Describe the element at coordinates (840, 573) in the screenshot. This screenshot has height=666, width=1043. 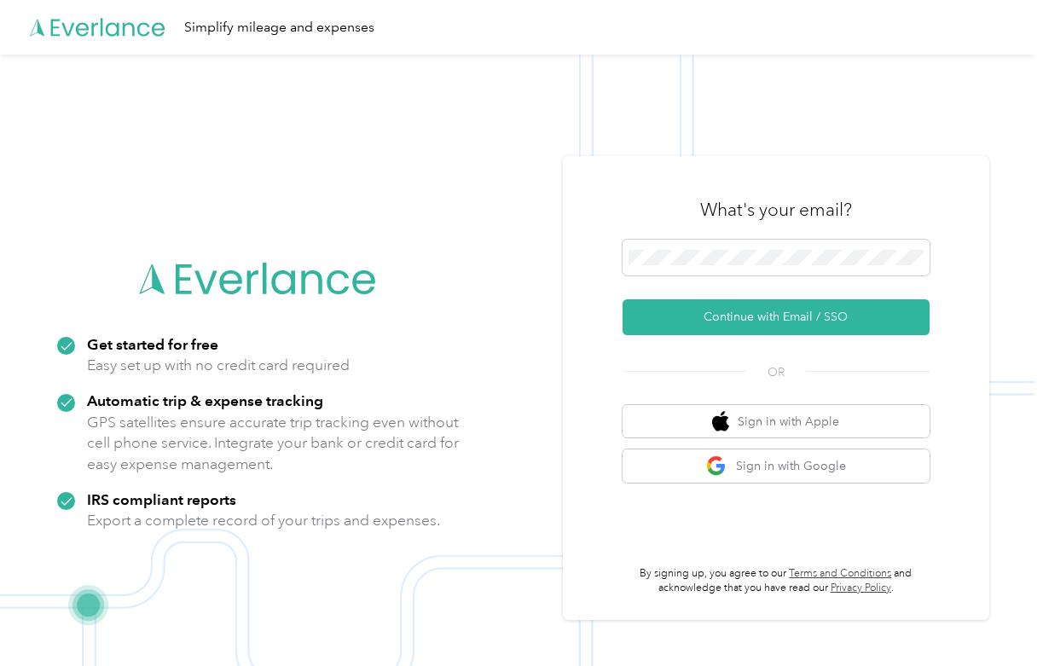
I see `a: Terms and Conditions` at that location.